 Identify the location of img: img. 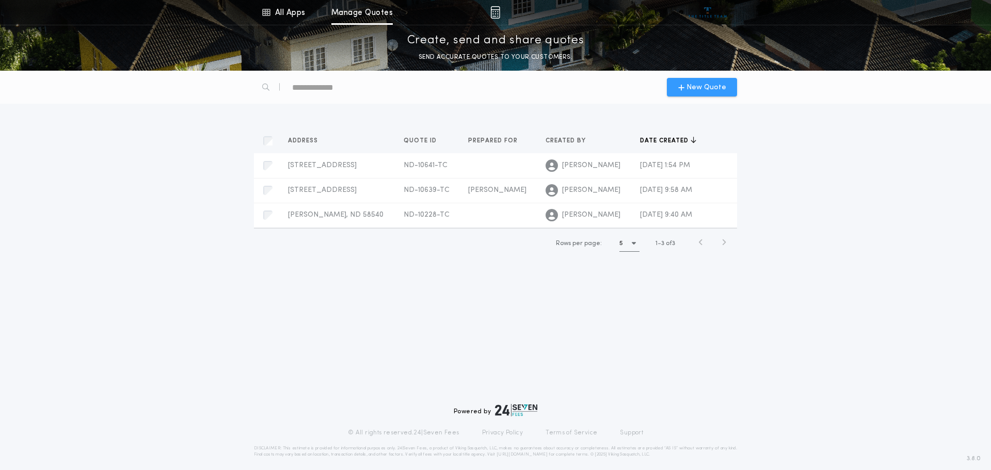
(495, 12).